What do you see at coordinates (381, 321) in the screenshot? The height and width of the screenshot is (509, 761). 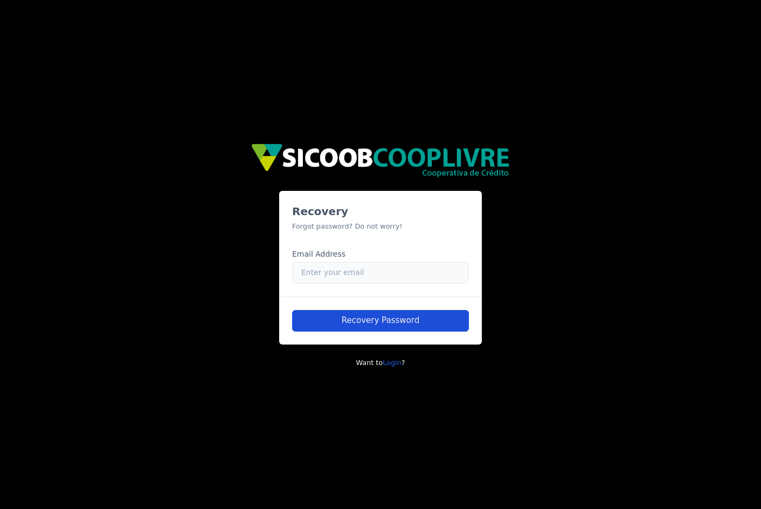 I see `button: Recovery Password` at bounding box center [381, 321].